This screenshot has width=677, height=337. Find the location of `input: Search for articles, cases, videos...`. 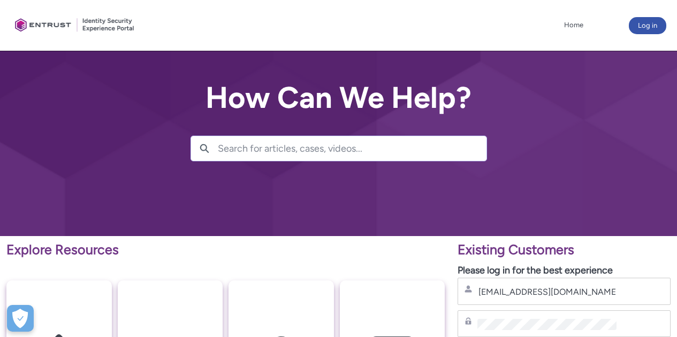

input: Search for articles, cases, videos... is located at coordinates (352, 149).